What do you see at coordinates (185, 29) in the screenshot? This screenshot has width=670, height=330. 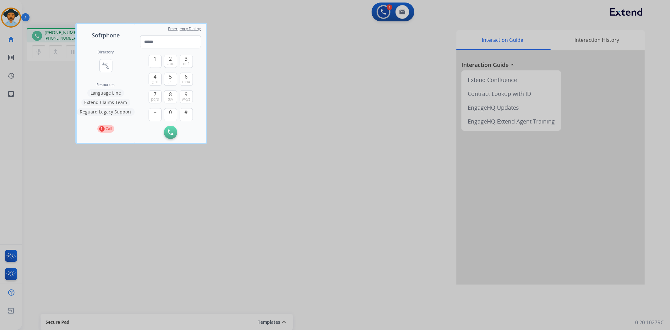 I see `span: Emergency Dialing` at bounding box center [185, 29].